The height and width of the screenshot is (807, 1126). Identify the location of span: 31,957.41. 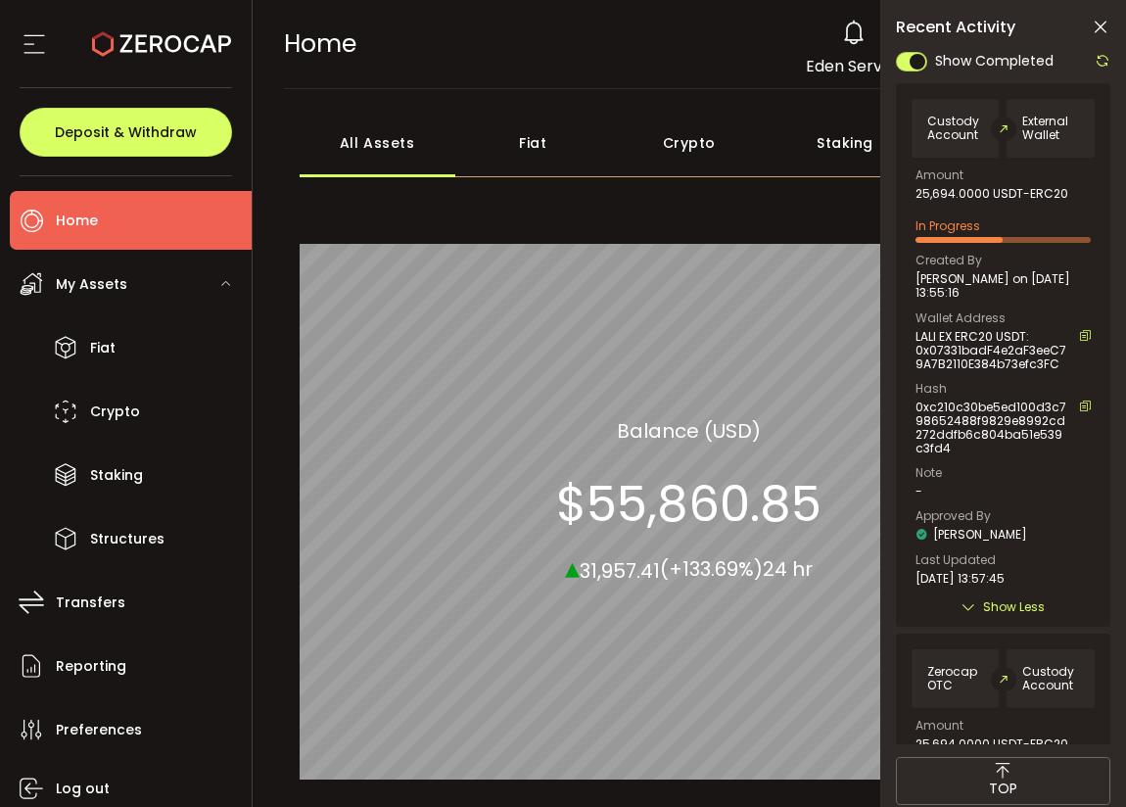
(620, 570).